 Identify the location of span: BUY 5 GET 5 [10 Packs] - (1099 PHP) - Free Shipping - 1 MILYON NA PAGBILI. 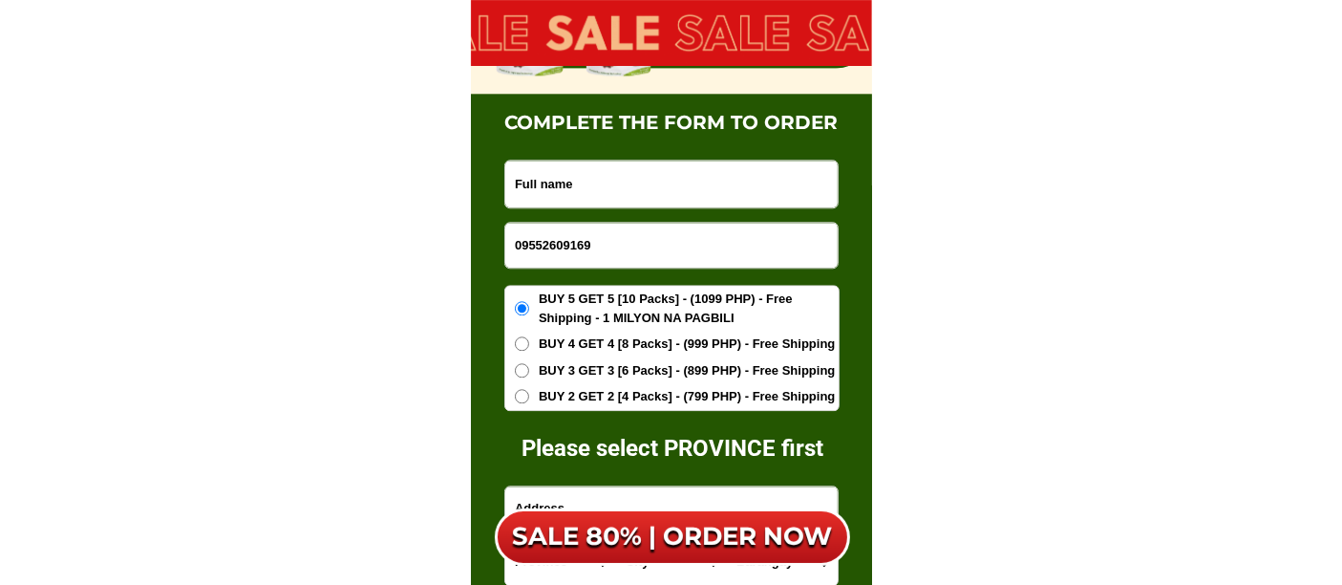
(689, 308).